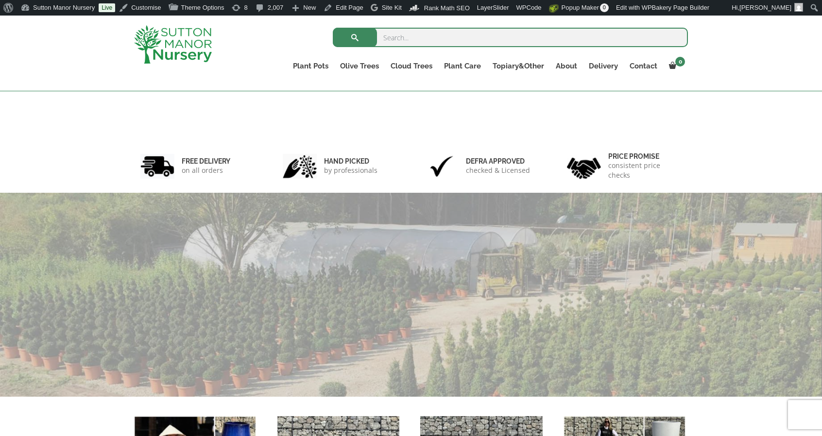  What do you see at coordinates (310, 66) in the screenshot?
I see `a: Plant Pots` at bounding box center [310, 66].